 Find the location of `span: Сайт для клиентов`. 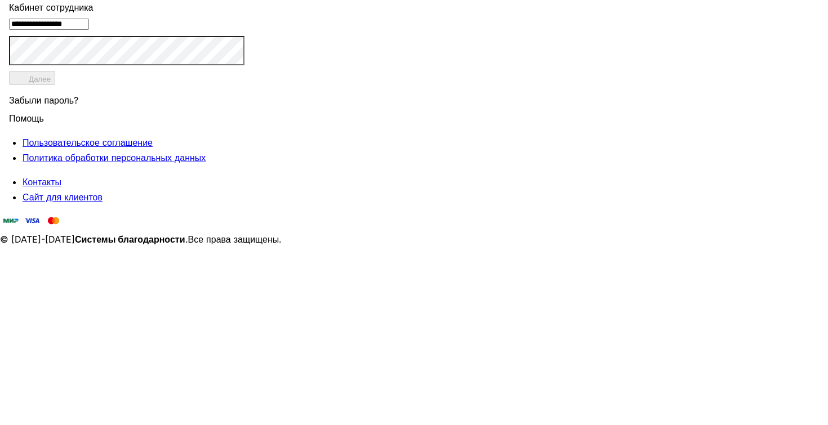

span: Сайт для клиентов is located at coordinates (63, 197).